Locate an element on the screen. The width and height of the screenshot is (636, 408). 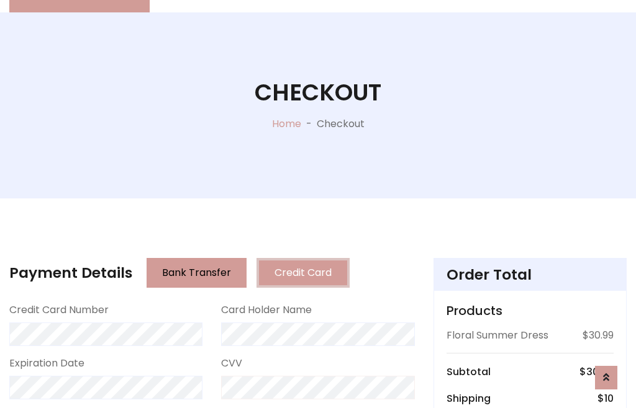
h6: Subtotal is located at coordinates (468, 372).